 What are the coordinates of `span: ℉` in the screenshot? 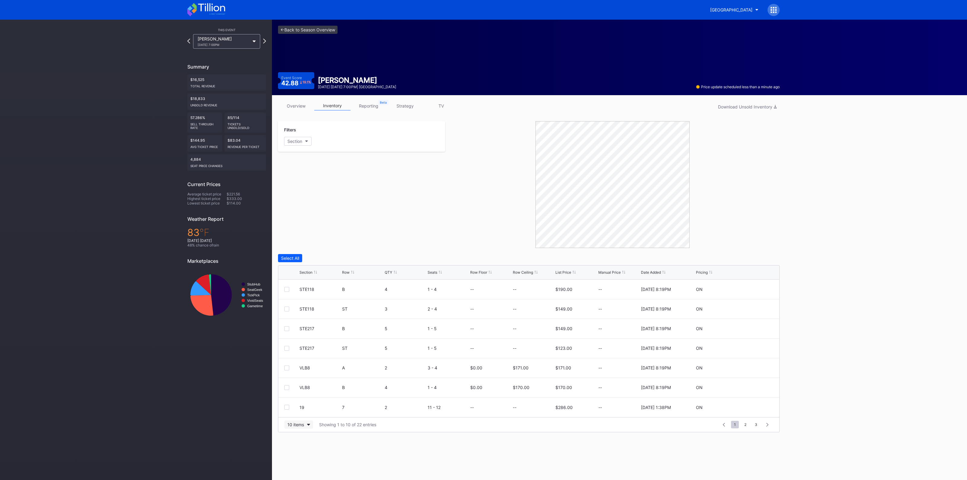 It's located at (204, 233).